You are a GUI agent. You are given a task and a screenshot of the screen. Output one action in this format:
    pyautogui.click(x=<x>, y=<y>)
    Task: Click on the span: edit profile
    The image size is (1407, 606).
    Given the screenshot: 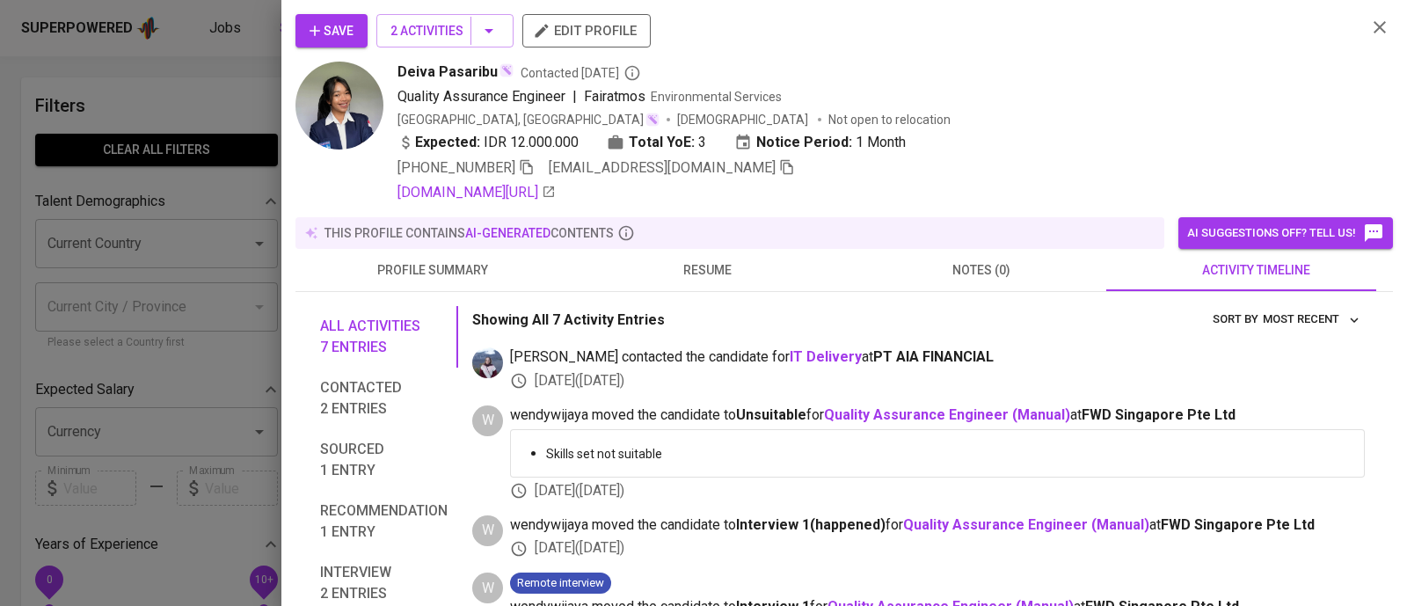 What is the action you would take?
    pyautogui.click(x=587, y=31)
    